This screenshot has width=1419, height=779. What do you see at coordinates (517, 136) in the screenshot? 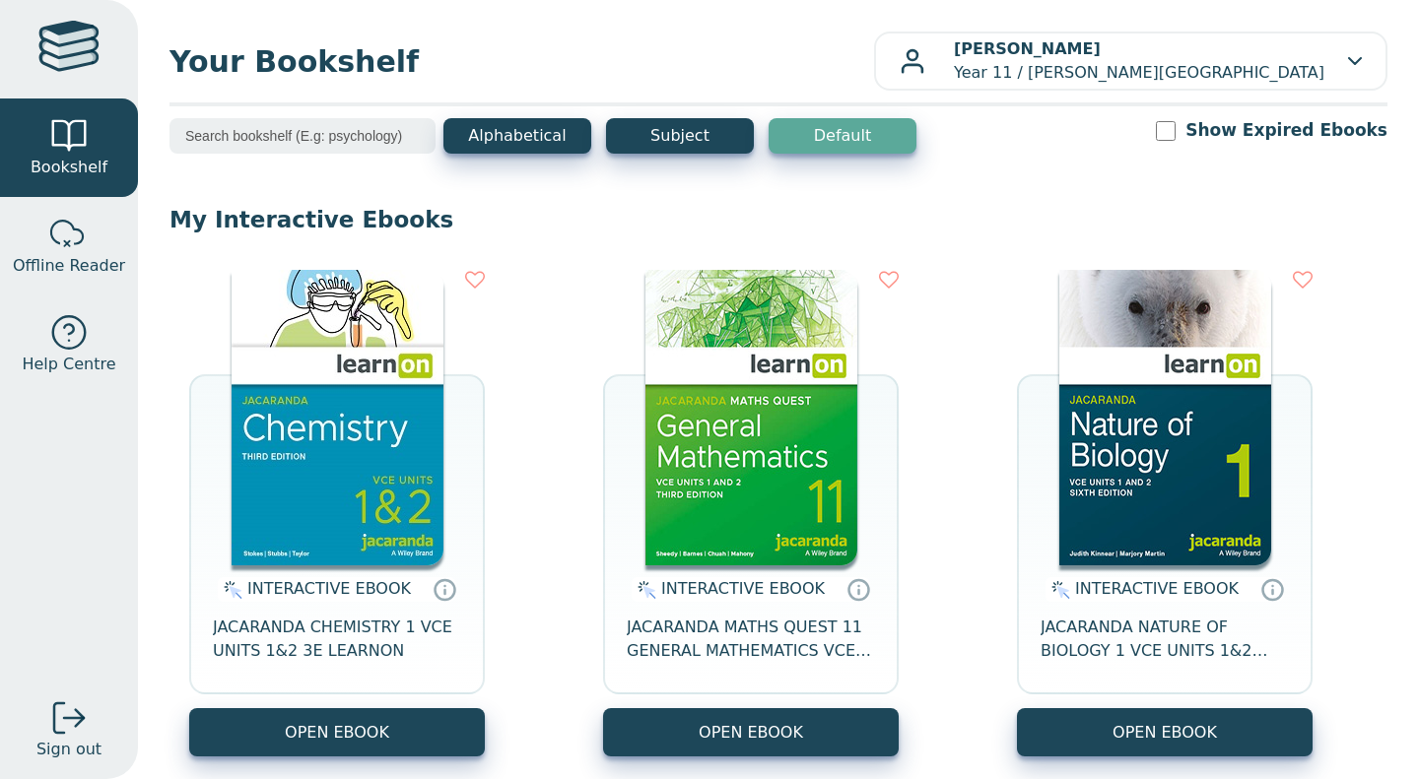
I see `button: Alphabetical` at bounding box center [517, 136].